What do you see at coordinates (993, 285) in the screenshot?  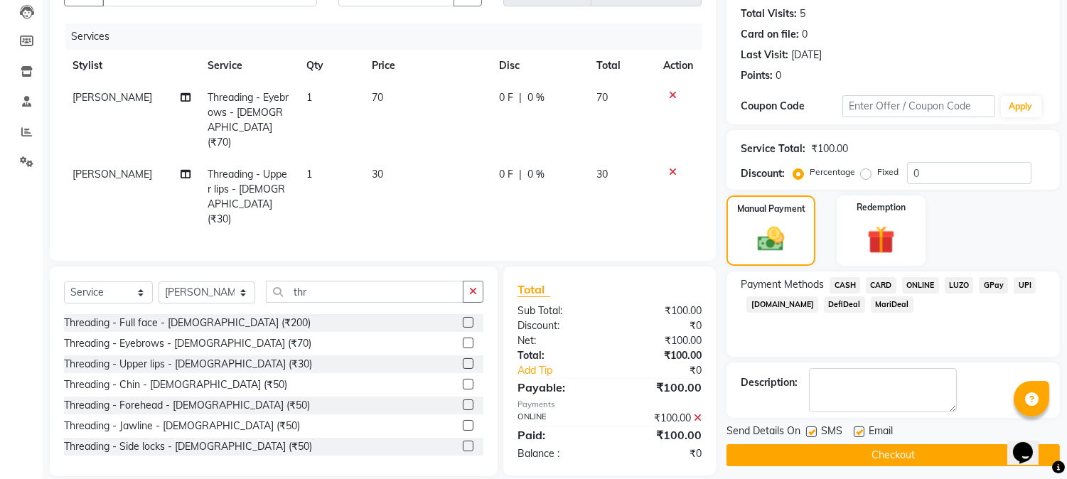 I see `span: GPay` at bounding box center [993, 285].